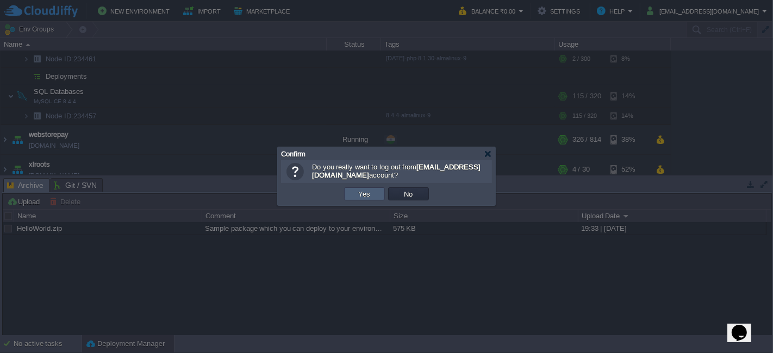 This screenshot has width=773, height=353. Describe the element at coordinates (365, 194) in the screenshot. I see `button: Yes` at that location.